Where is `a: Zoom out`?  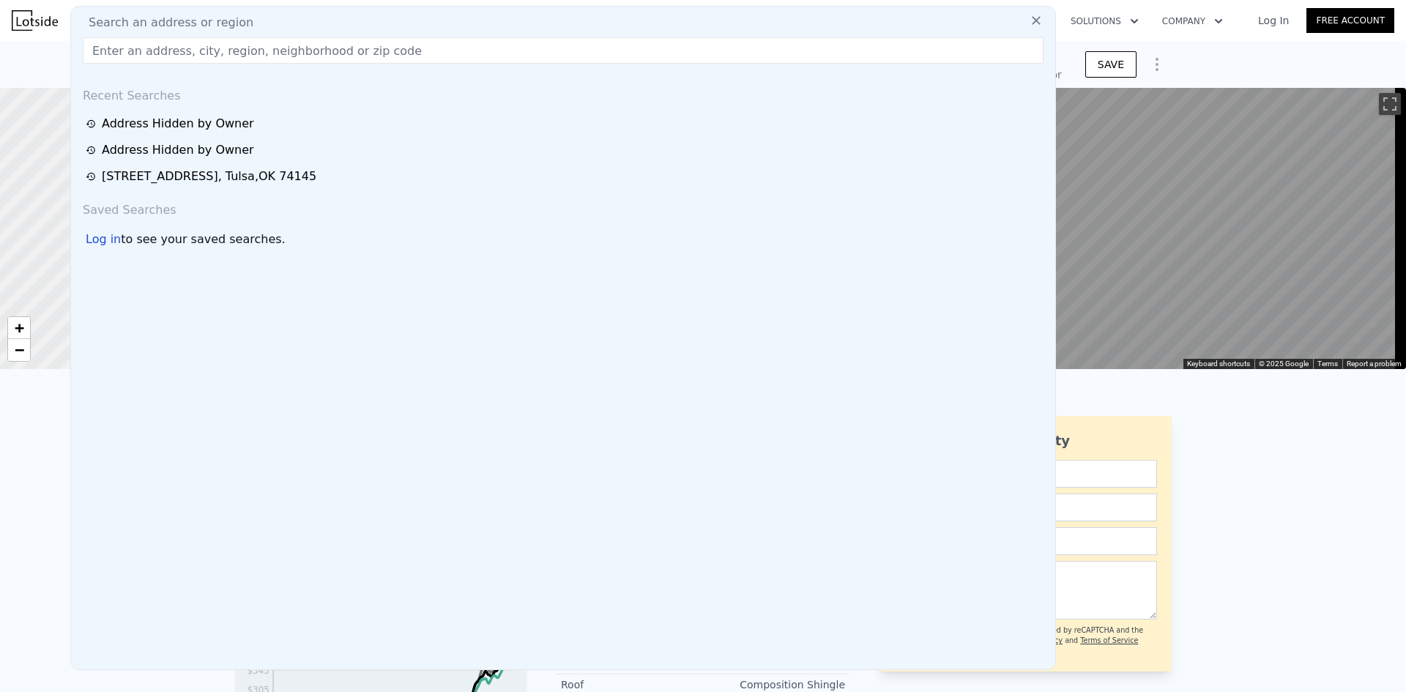
a: Zoom out is located at coordinates (19, 350).